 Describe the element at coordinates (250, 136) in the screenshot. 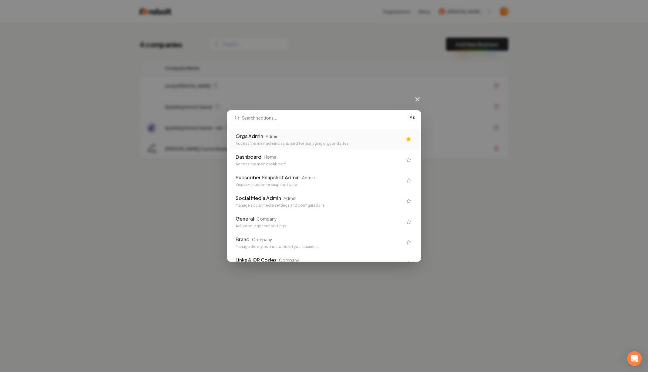

I see `div: Orgs Admin` at that location.